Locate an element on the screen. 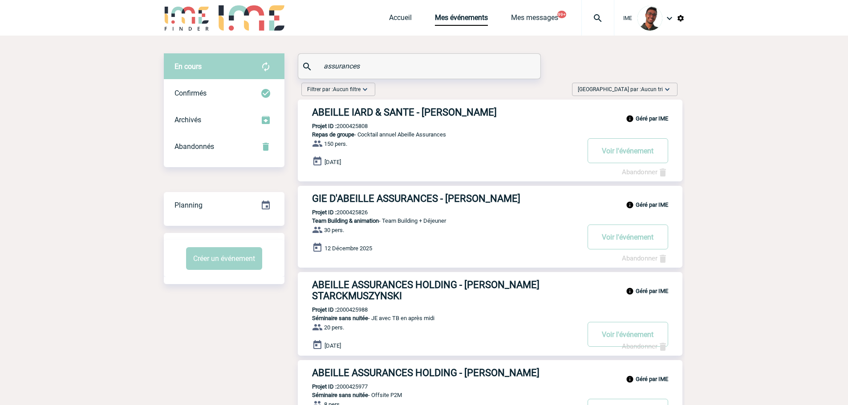 The height and width of the screenshot is (405, 848). input: Rechercher un événement par son nom is located at coordinates (420, 66).